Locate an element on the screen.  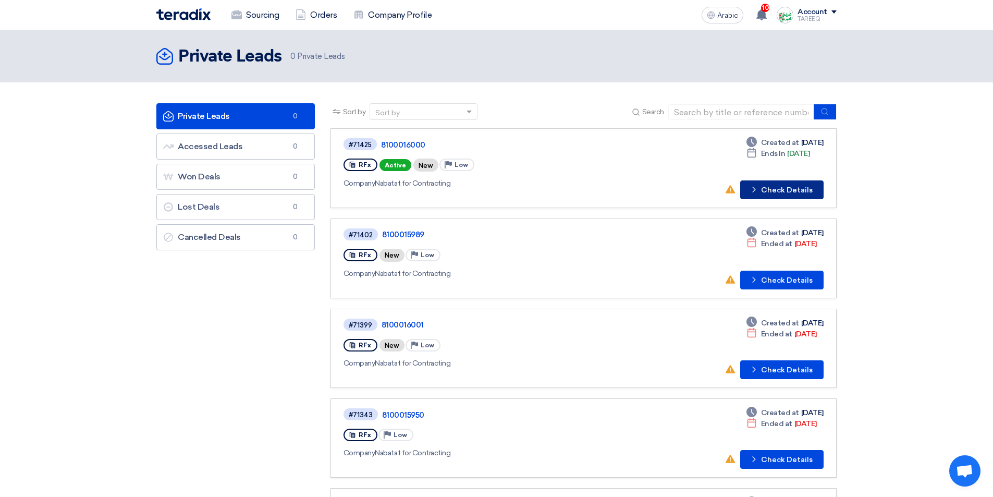
font: Orders is located at coordinates (323, 15).